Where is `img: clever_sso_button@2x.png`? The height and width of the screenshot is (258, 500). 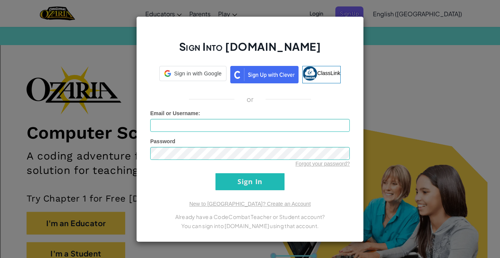 img: clever_sso_button@2x.png is located at coordinates (265, 75).